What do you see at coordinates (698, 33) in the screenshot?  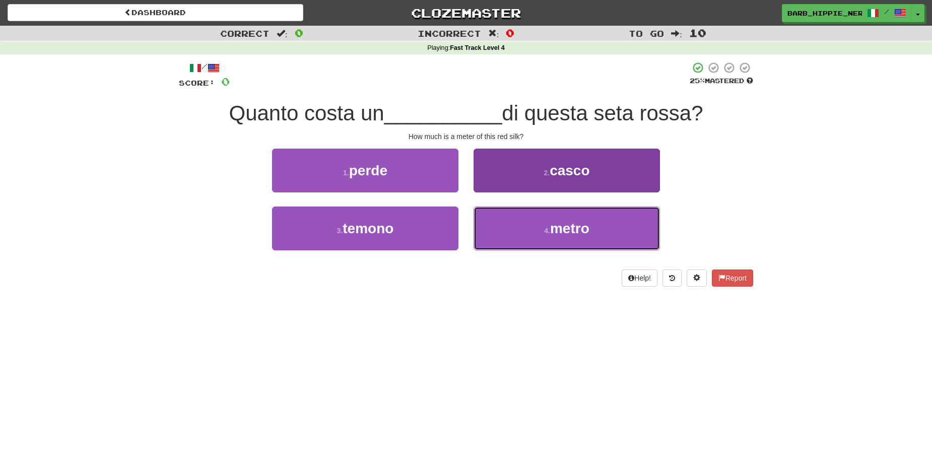 I see `span: 10` at bounding box center [698, 33].